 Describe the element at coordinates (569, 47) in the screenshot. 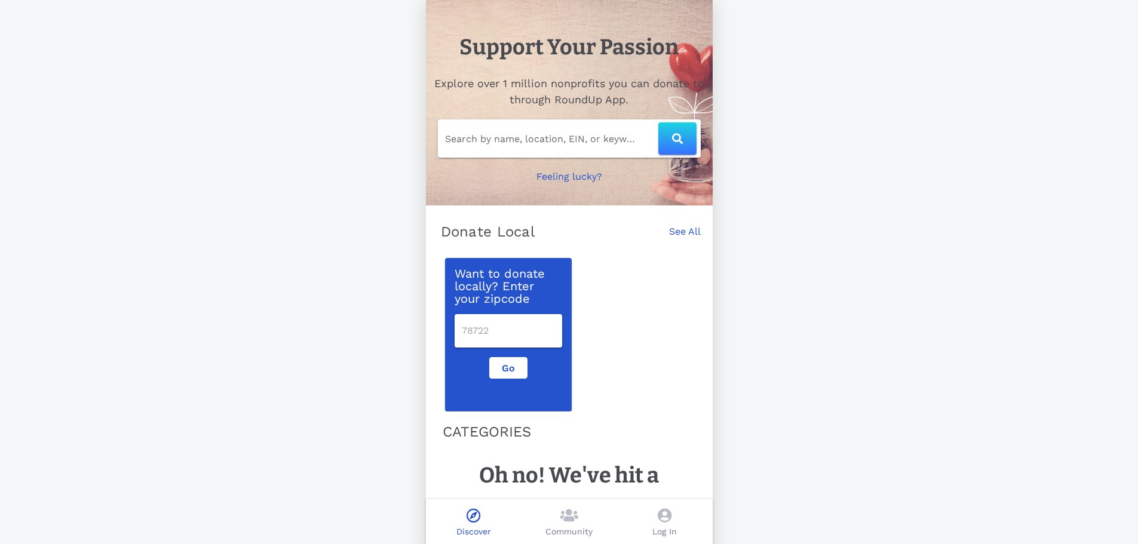

I see `h1: Support Your Passion` at that location.